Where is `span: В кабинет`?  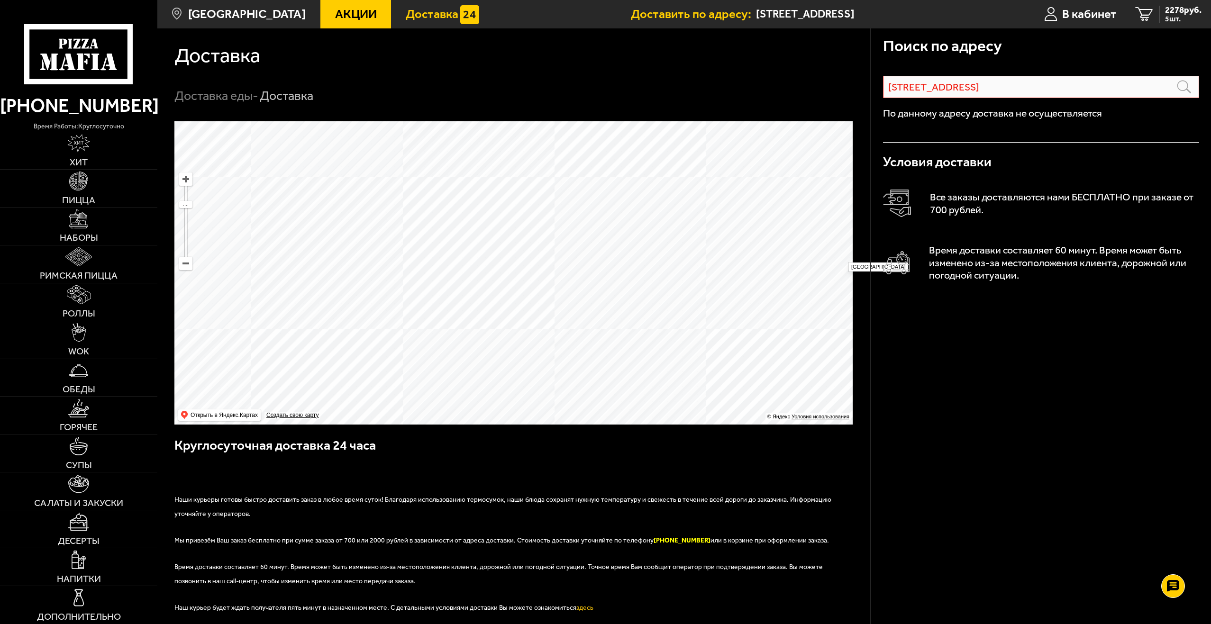 span: В кабинет is located at coordinates (1089, 14).